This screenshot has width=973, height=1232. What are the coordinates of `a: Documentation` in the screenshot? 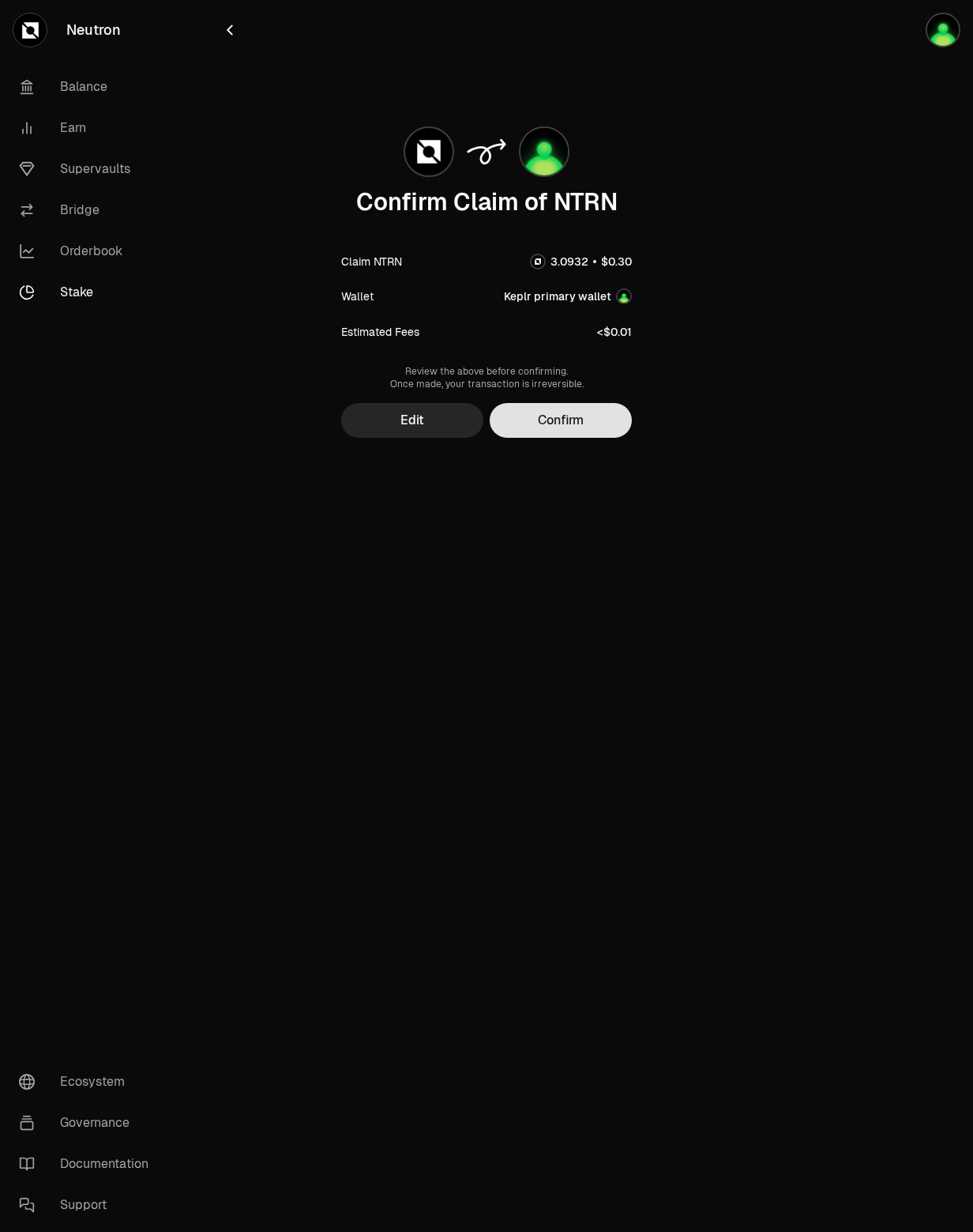 It's located at (88, 1164).